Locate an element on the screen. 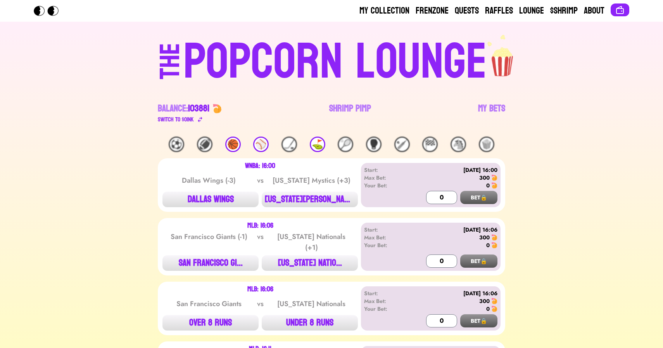 The width and height of the screenshot is (663, 348). a: Quests is located at coordinates (467, 11).